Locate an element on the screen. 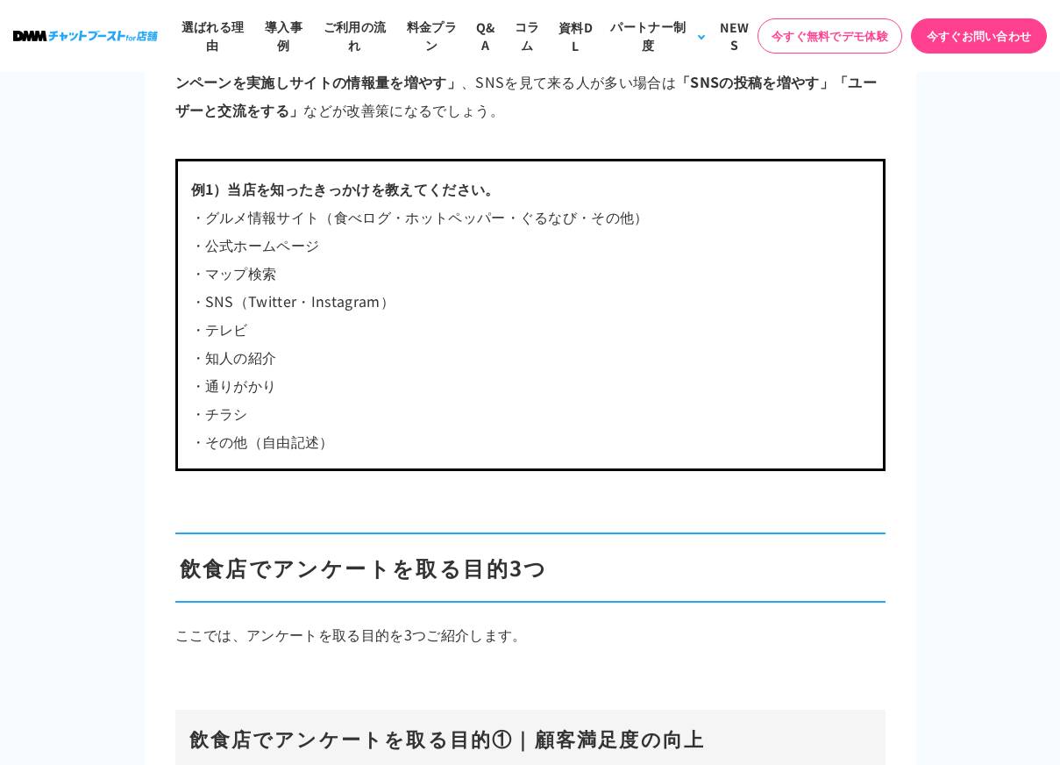 Image resolution: width=1060 pixels, height=765 pixels. p: ・公式ホームページ is located at coordinates (530, 245).